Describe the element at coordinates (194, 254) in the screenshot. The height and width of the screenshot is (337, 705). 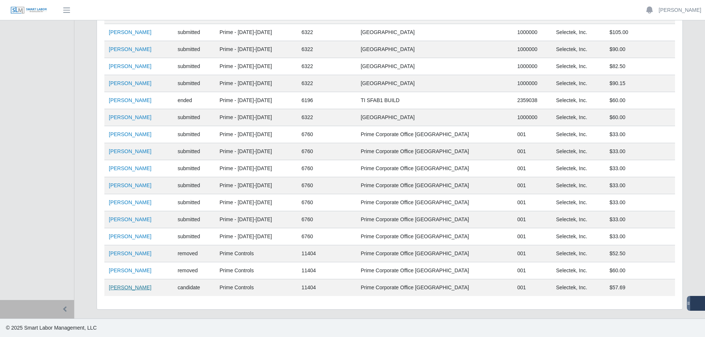
I see `td: removed` at that location.